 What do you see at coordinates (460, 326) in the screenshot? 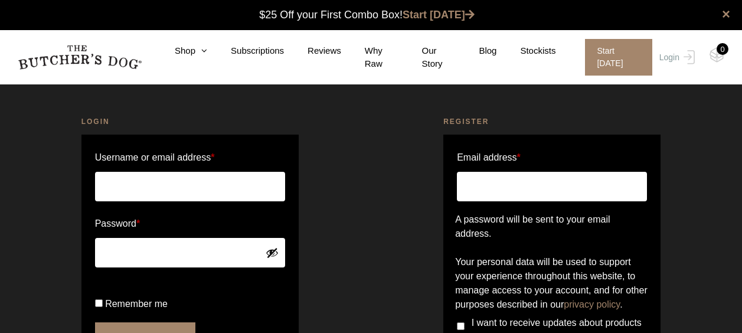
I see `input: I want to receive updates about products and promotions.` at bounding box center [460, 326].